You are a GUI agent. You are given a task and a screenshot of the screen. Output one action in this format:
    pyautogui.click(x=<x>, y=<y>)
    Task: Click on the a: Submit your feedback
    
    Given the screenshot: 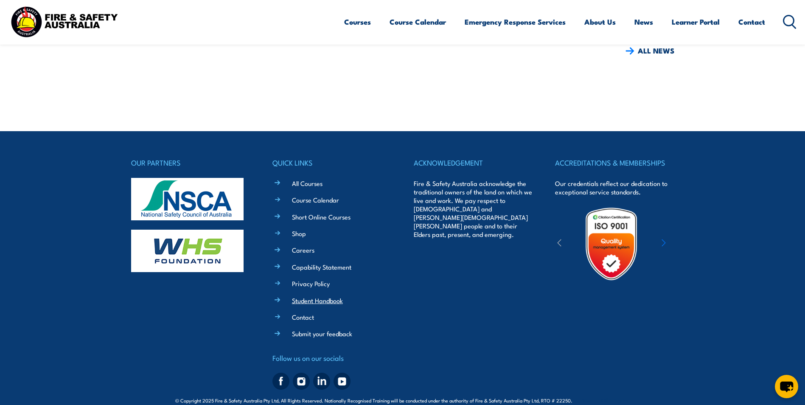 What is the action you would take?
    pyautogui.click(x=322, y=333)
    